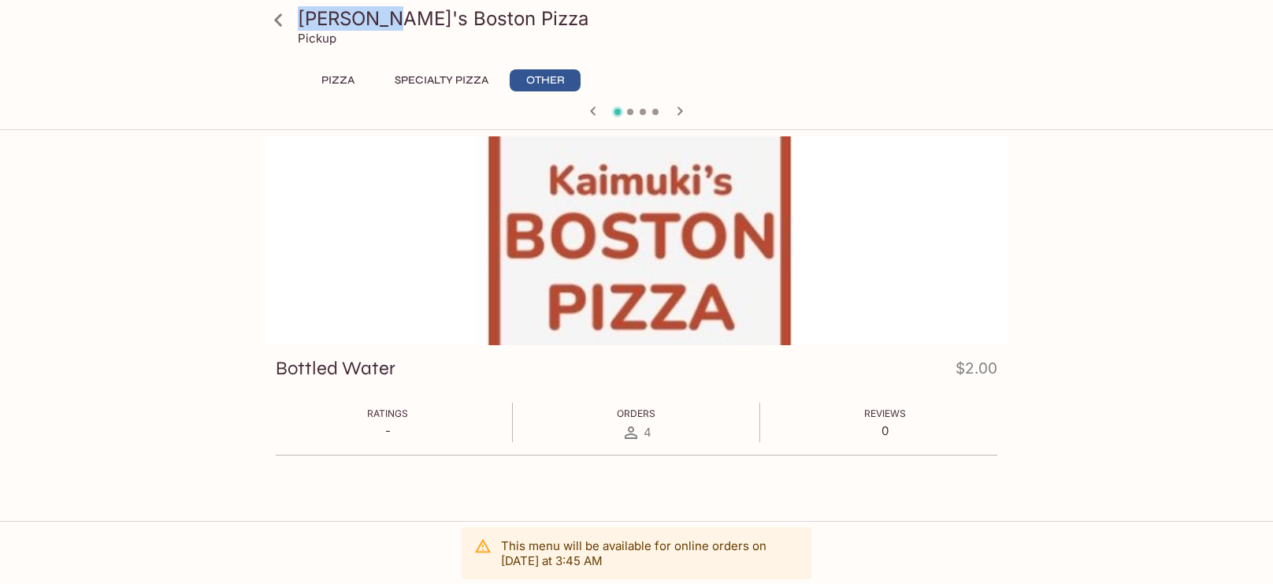  Describe the element at coordinates (338, 80) in the screenshot. I see `button: Pizza` at that location.